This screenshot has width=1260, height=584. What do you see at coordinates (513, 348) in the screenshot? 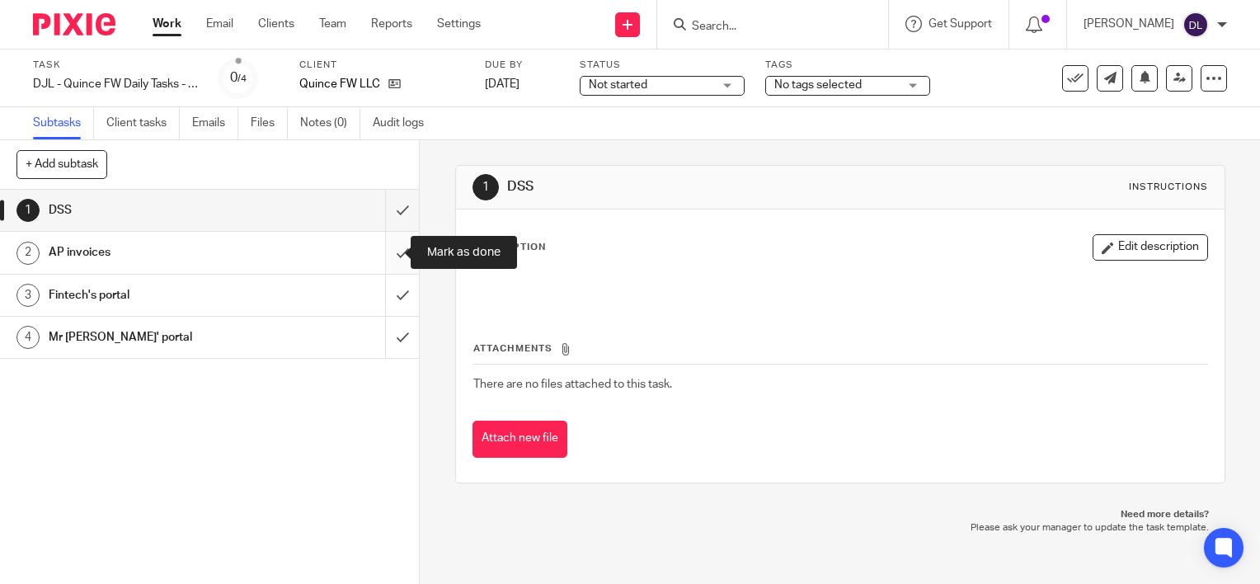
I see `span: Attachments` at bounding box center [513, 348].